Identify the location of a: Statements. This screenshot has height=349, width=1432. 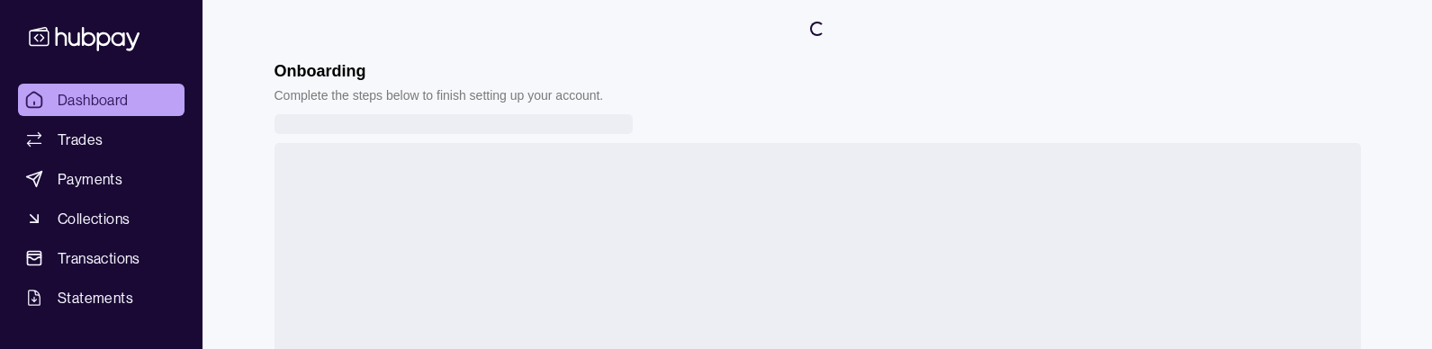
(101, 298).